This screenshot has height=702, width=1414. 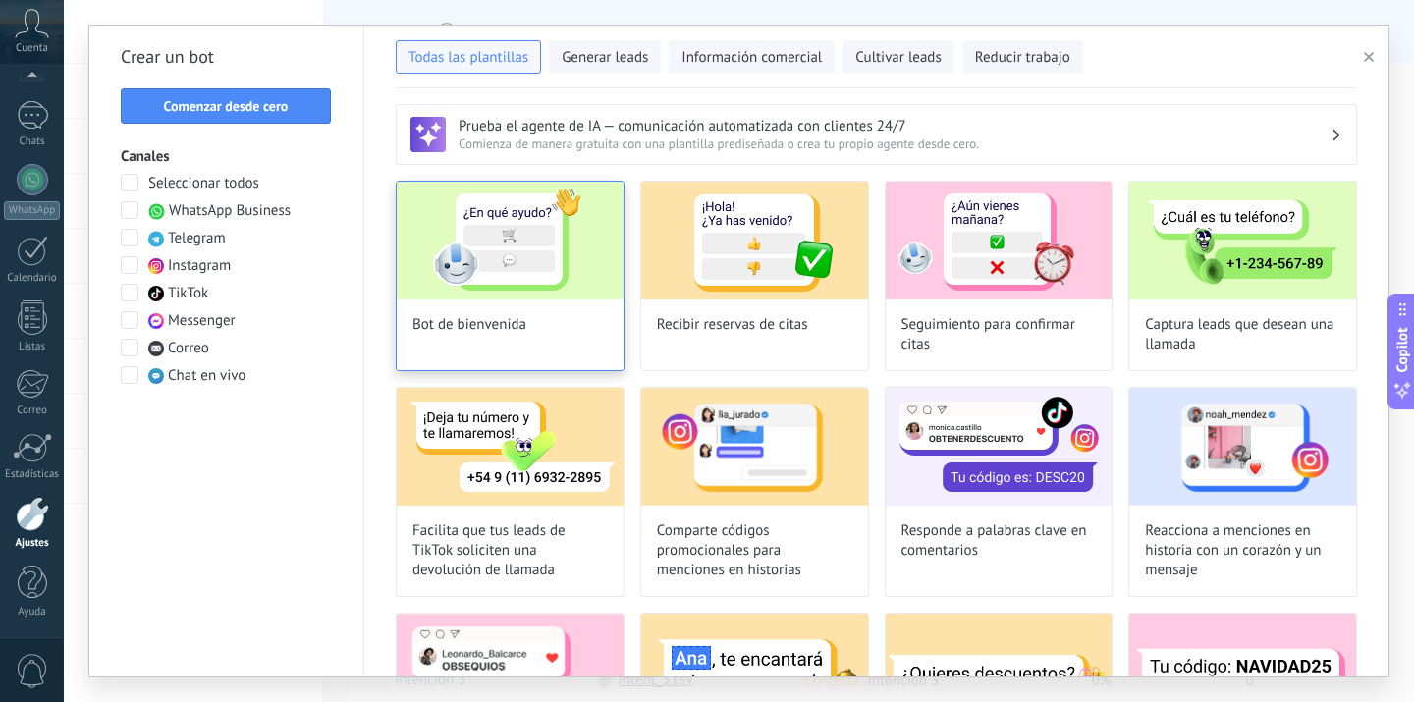 I want to click on span: Correo, so click(x=189, y=349).